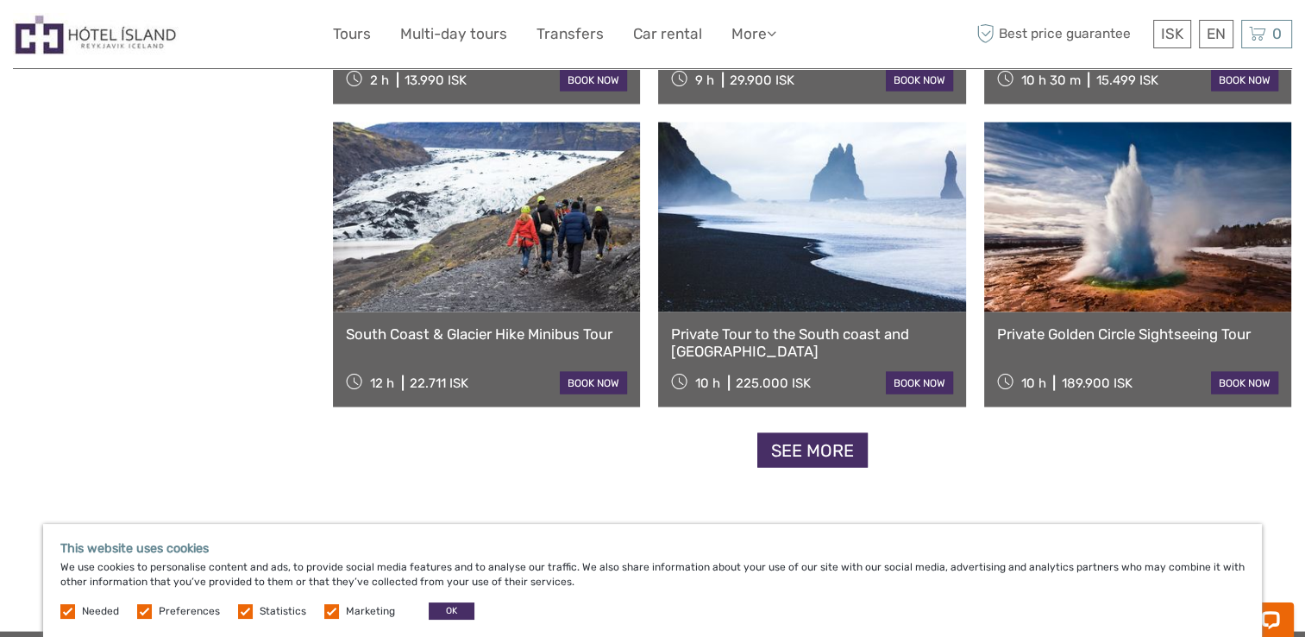 Image resolution: width=1305 pixels, height=637 pixels. What do you see at coordinates (652, 548) in the screenshot?
I see `h5: This website uses cookies` at bounding box center [652, 548].